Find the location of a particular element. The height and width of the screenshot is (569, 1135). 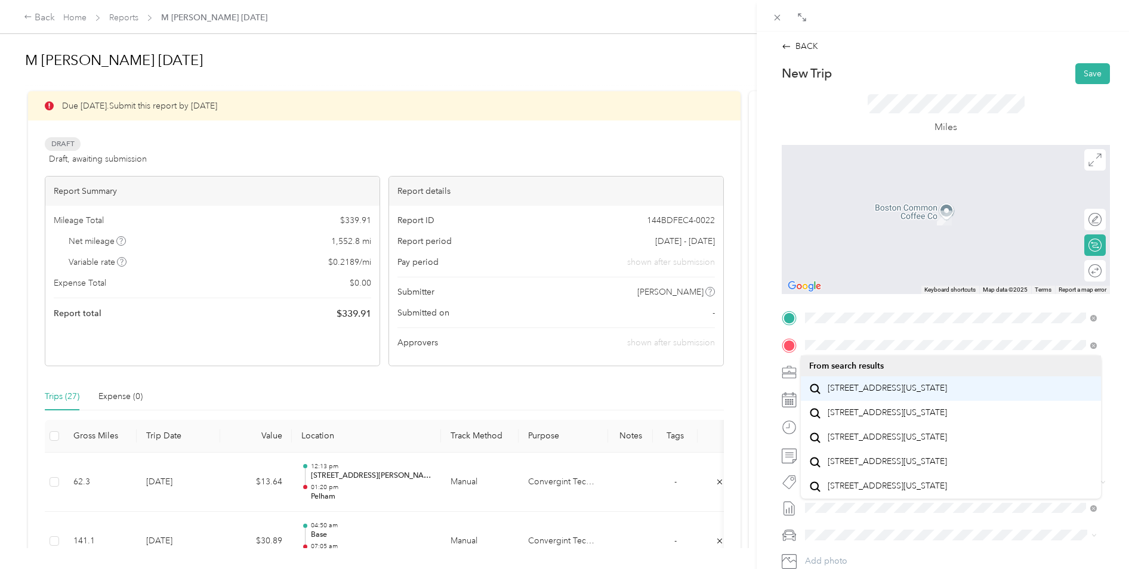

button: Keyboard shortcuts is located at coordinates (950, 290).